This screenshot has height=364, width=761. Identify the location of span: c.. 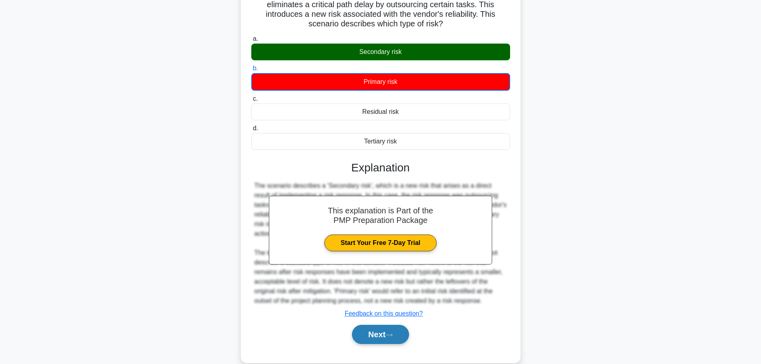
(255, 98).